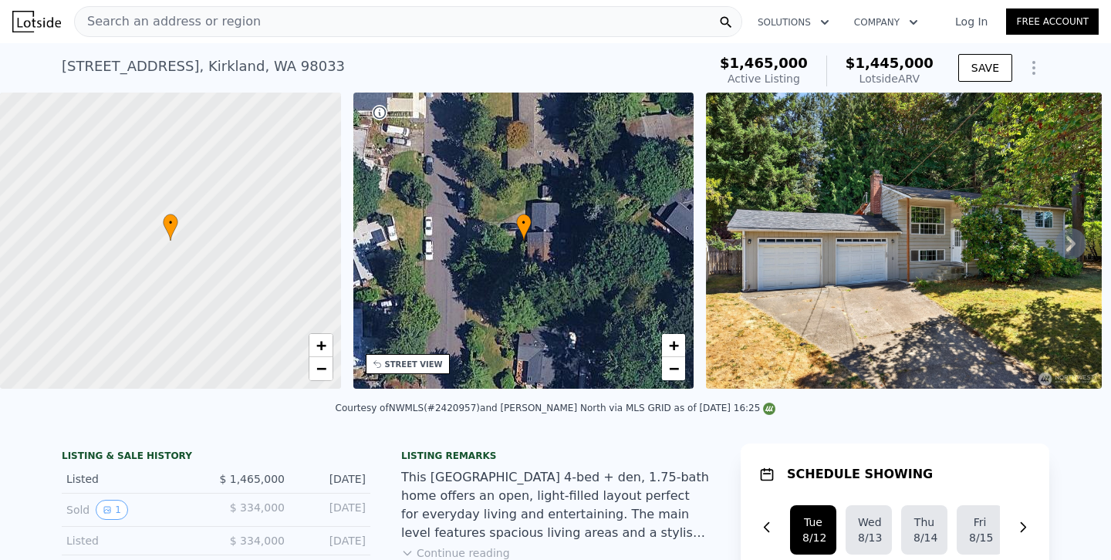 The width and height of the screenshot is (1111, 560). Describe the element at coordinates (971, 22) in the screenshot. I see `a: Log In` at that location.